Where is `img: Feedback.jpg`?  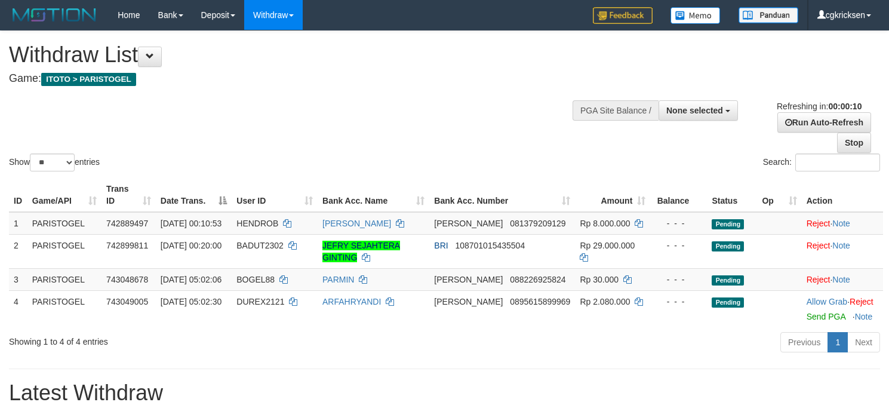 img: Feedback.jpg is located at coordinates (623, 16).